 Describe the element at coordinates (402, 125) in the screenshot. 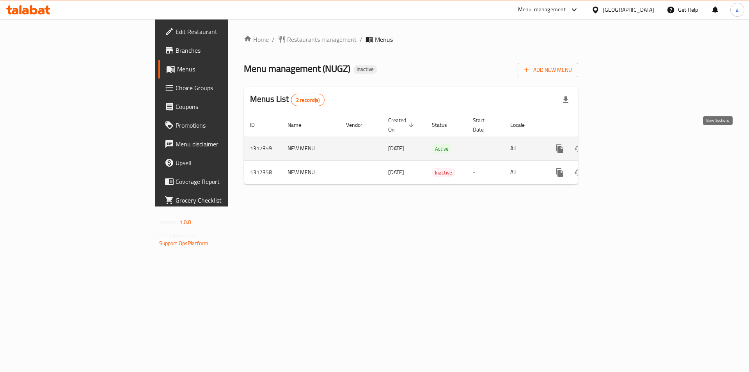

I see `span: Created On` at that location.